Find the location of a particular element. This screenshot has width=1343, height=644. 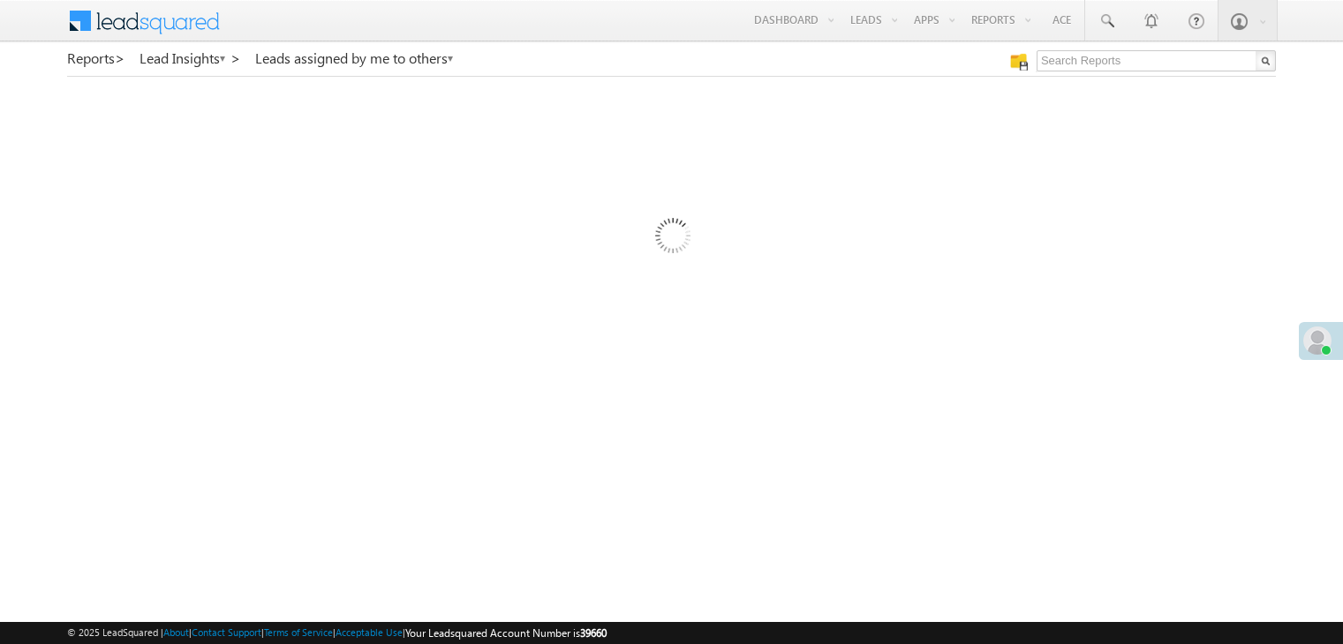

input: Search Reports is located at coordinates (1156, 61).